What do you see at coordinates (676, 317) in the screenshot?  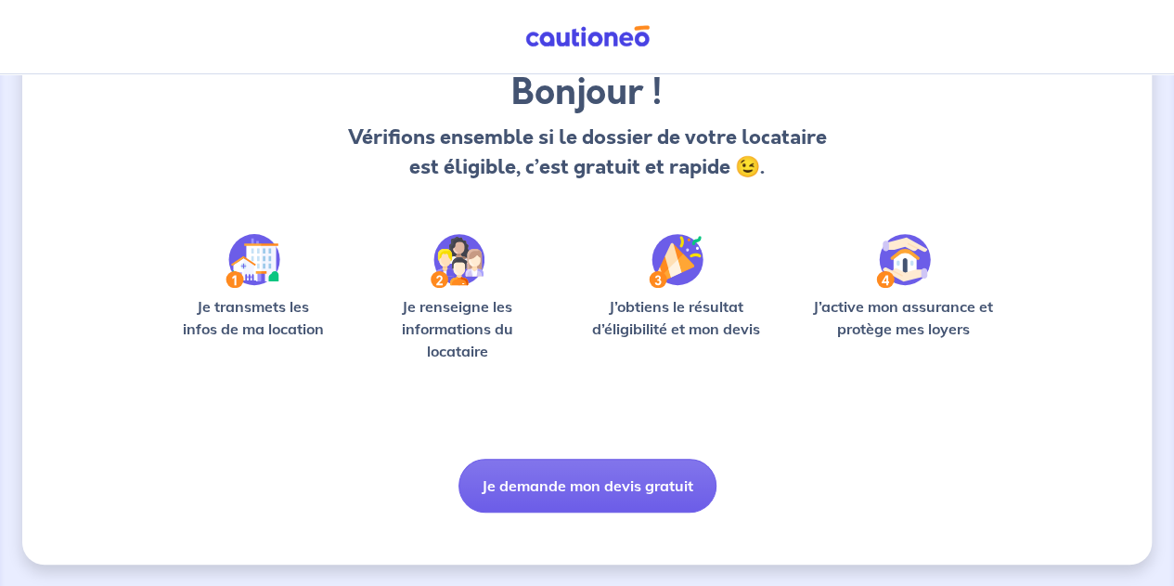 I see `p: J’obtiens le résultat d’éligibilité et mon devis` at bounding box center [676, 317].